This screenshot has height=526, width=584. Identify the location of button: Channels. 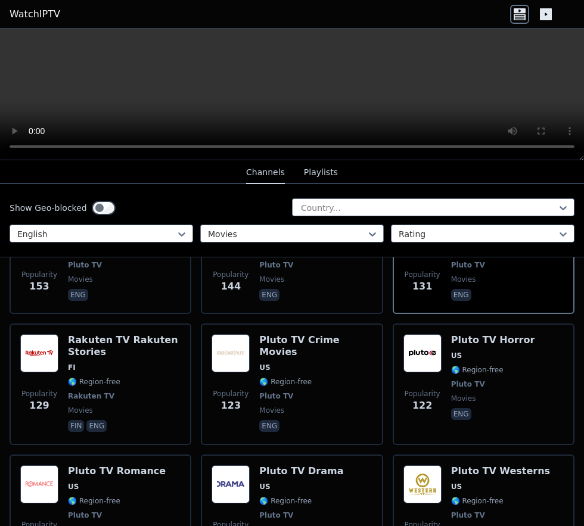
(265, 173).